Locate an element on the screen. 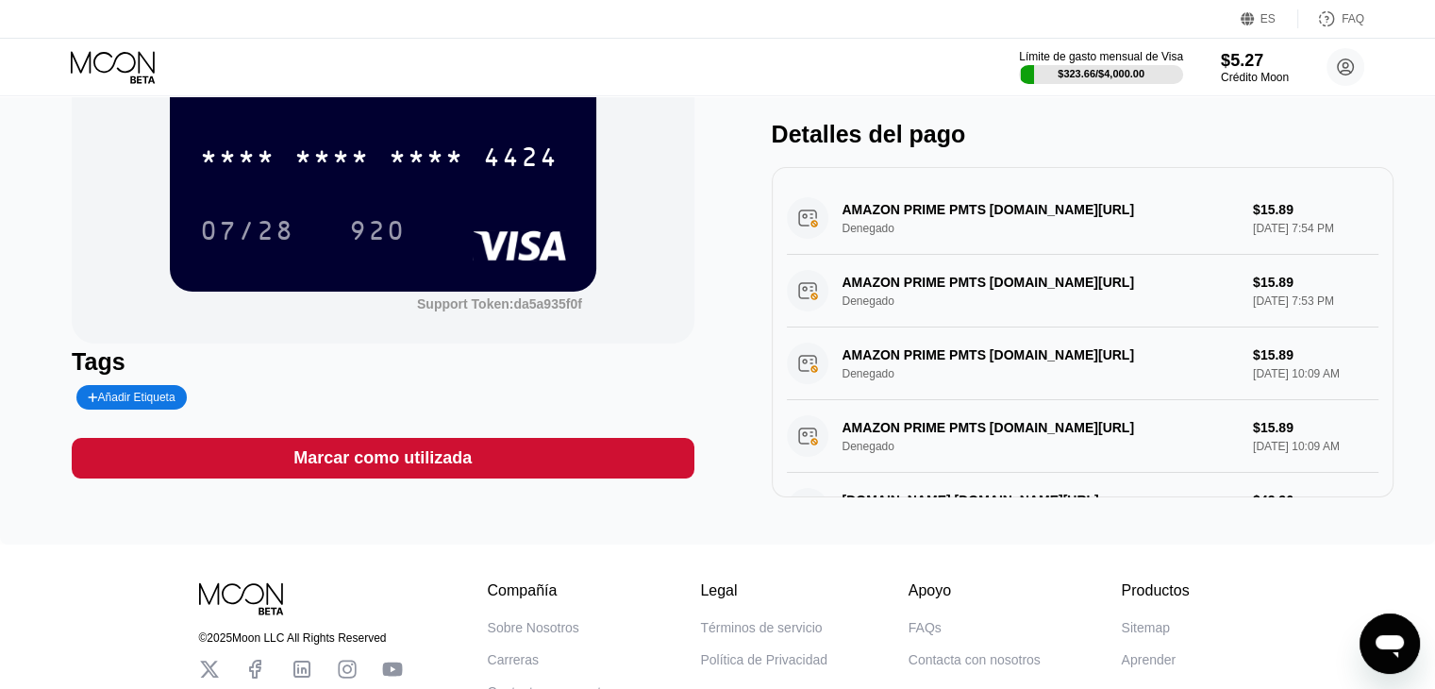 This screenshot has width=1435, height=689. div: $5.27Crédito Moon is located at coordinates (1255, 67).